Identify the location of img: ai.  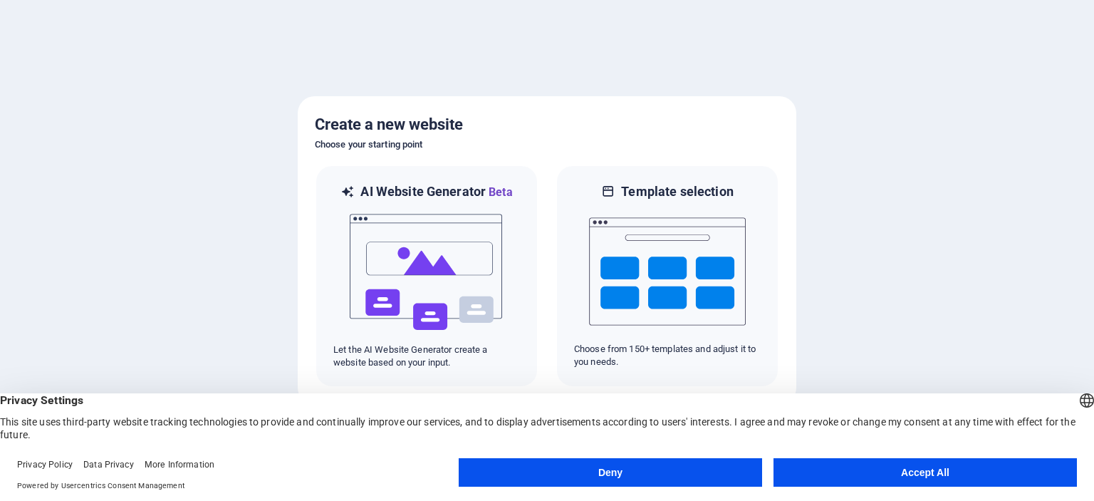
(427, 272).